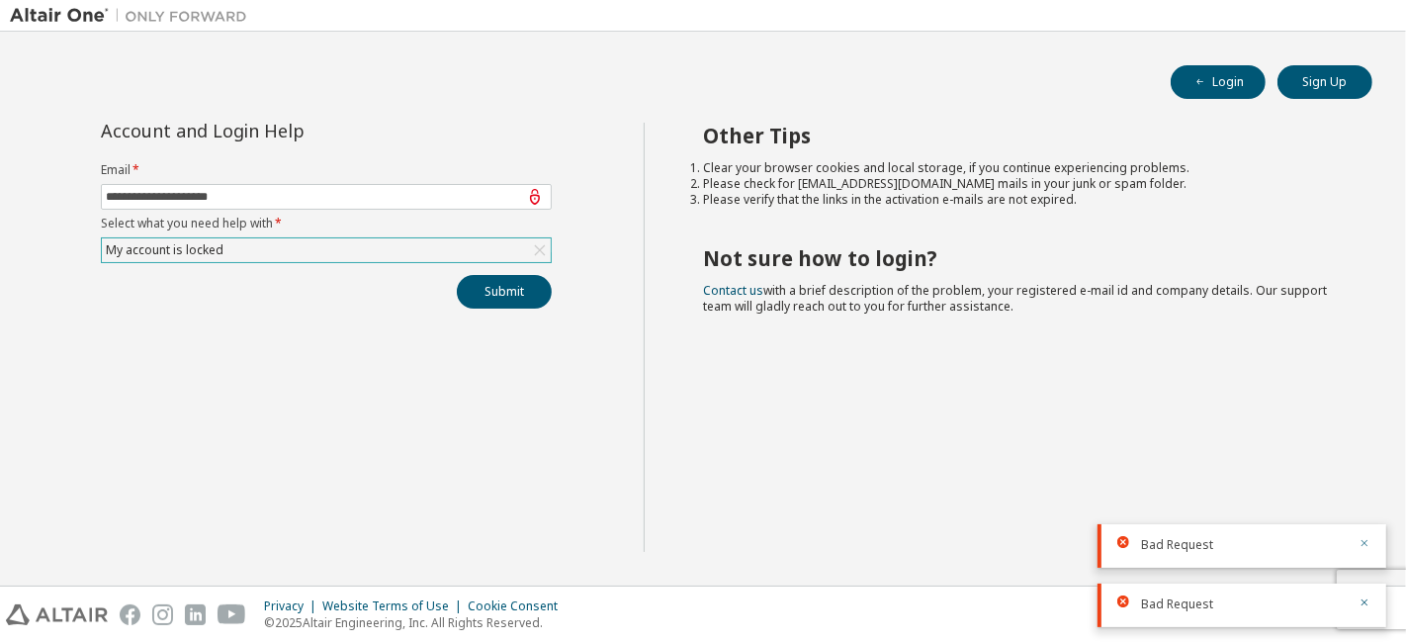  I want to click on div: Cookie Consent, so click(518, 606).